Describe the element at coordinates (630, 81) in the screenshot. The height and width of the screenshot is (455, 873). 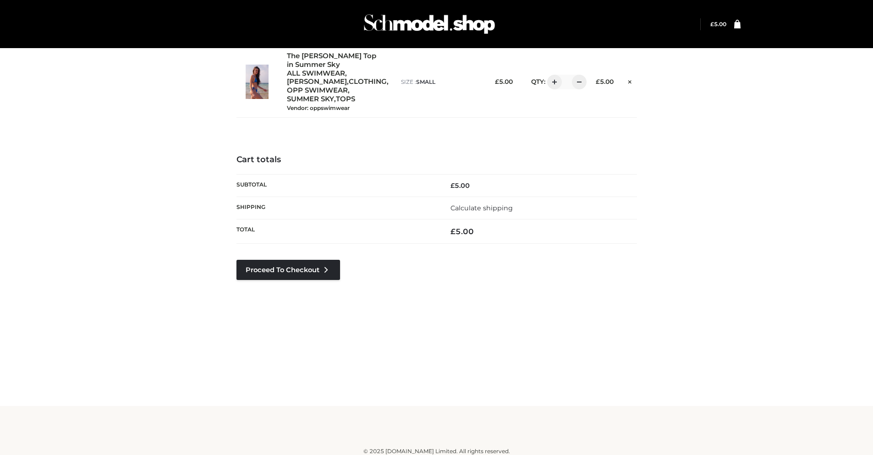
I see `a: Remove this item` at that location.